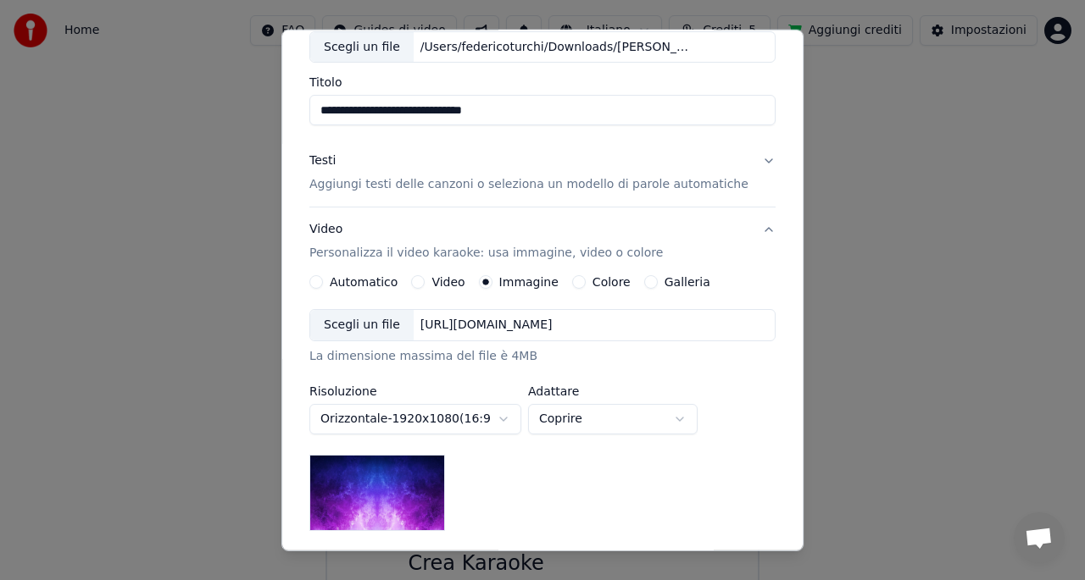 Image resolution: width=1085 pixels, height=580 pixels. I want to click on label: Automatico, so click(363, 282).